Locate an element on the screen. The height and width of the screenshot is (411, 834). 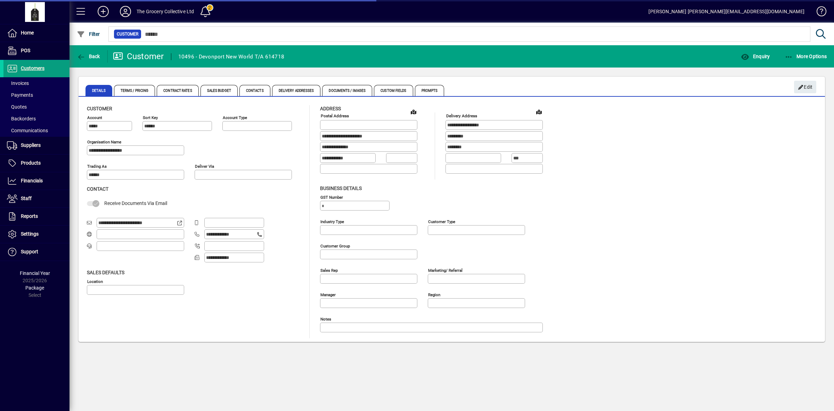
mat-label: Account is located at coordinates (95, 118).